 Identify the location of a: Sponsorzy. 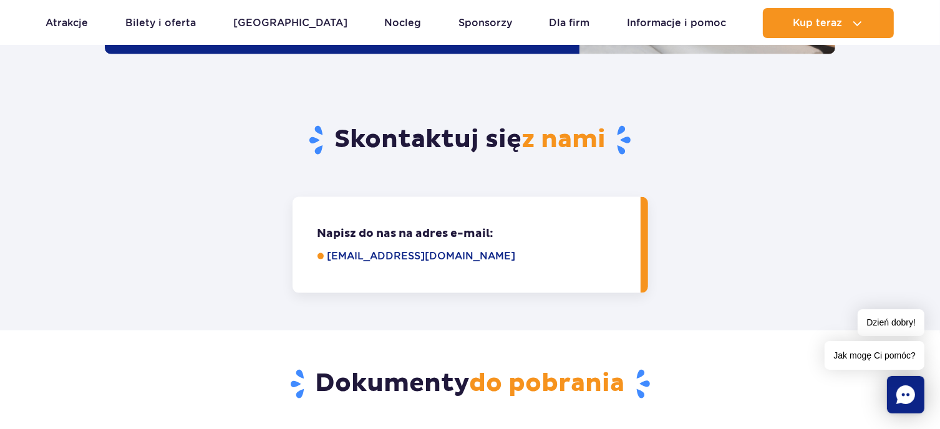
(485, 23).